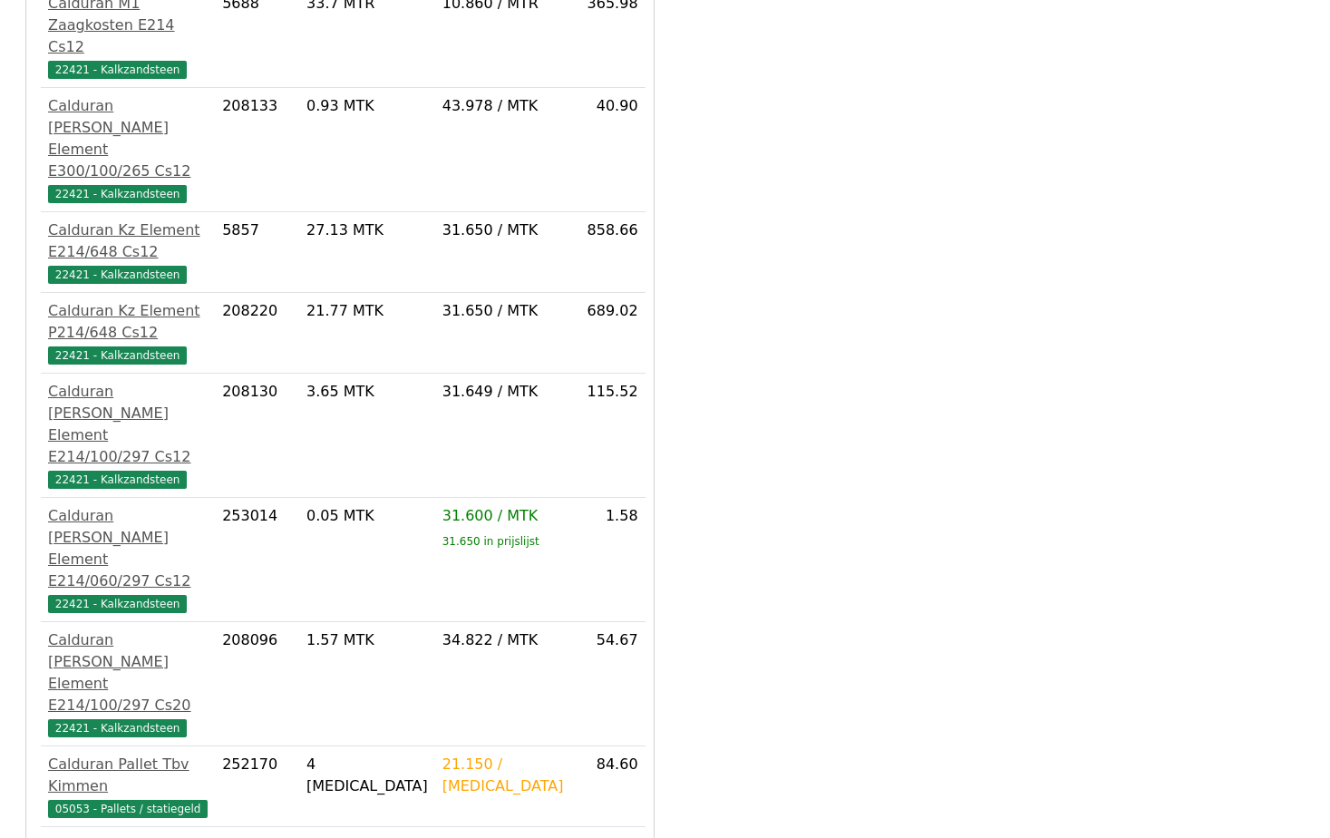 The height and width of the screenshot is (838, 1330). I want to click on div: Calduran Kz Element E214/648 Cs12, so click(128, 241).